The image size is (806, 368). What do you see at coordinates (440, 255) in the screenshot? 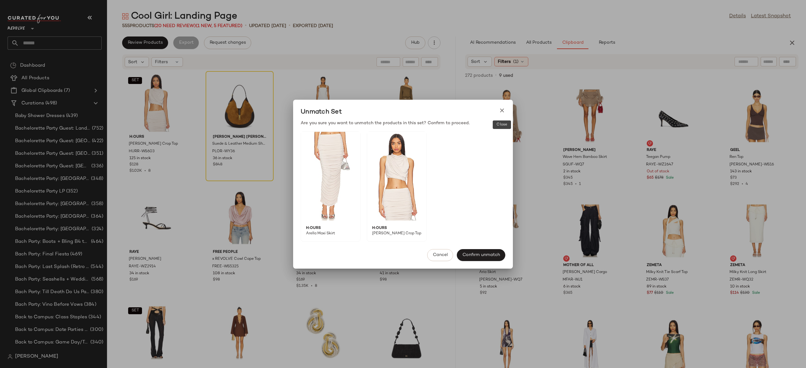
I see `span: Cancel` at bounding box center [440, 255].